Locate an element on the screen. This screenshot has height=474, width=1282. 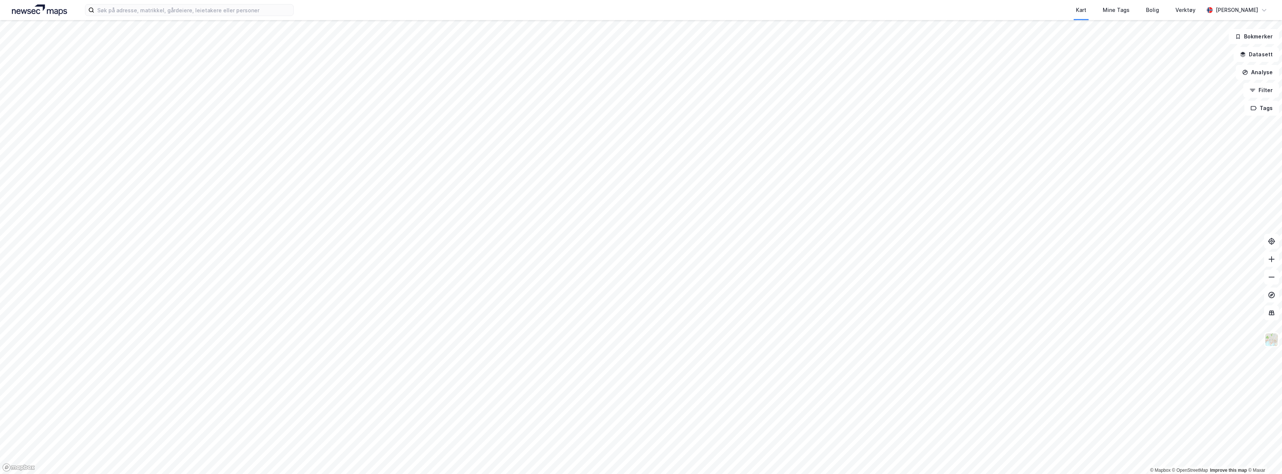
div: Verktøy is located at coordinates (1186, 10).